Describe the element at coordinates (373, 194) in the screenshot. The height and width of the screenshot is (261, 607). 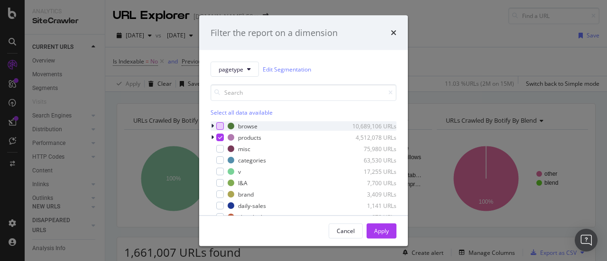
I see `div: 3,409 URLs` at that location.